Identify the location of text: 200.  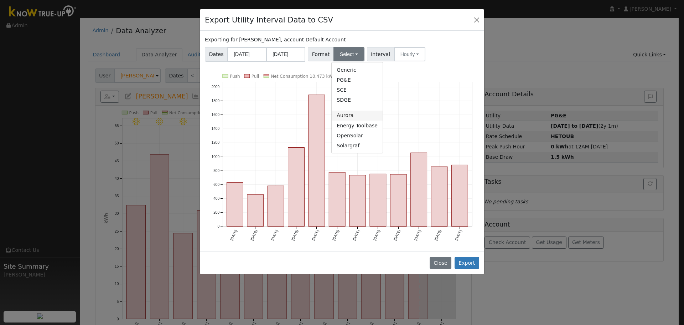
(216, 212).